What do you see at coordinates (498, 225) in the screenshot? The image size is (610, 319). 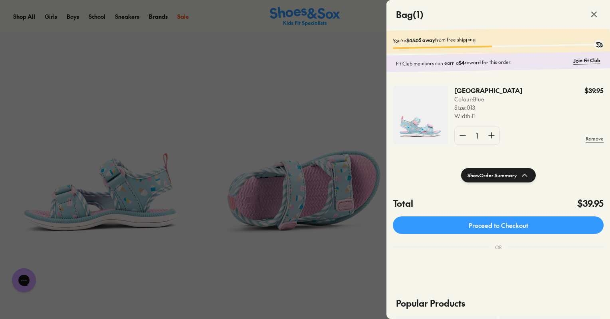 I see `a: Proceed to Checkout` at bounding box center [498, 225].